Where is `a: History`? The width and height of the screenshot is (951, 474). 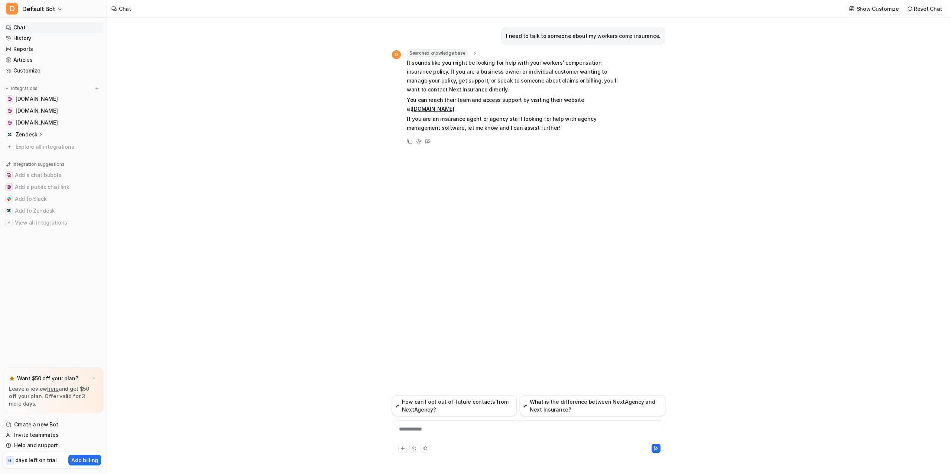 a: History is located at coordinates (53, 38).